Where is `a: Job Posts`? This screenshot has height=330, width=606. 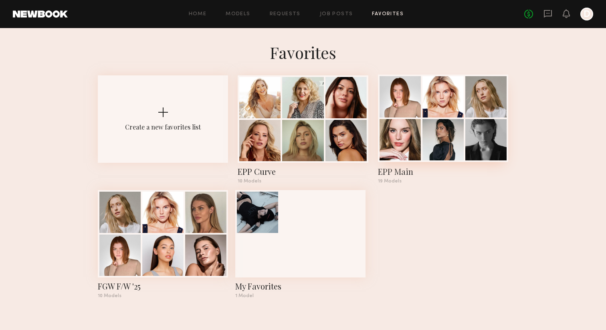 a: Job Posts is located at coordinates (336, 14).